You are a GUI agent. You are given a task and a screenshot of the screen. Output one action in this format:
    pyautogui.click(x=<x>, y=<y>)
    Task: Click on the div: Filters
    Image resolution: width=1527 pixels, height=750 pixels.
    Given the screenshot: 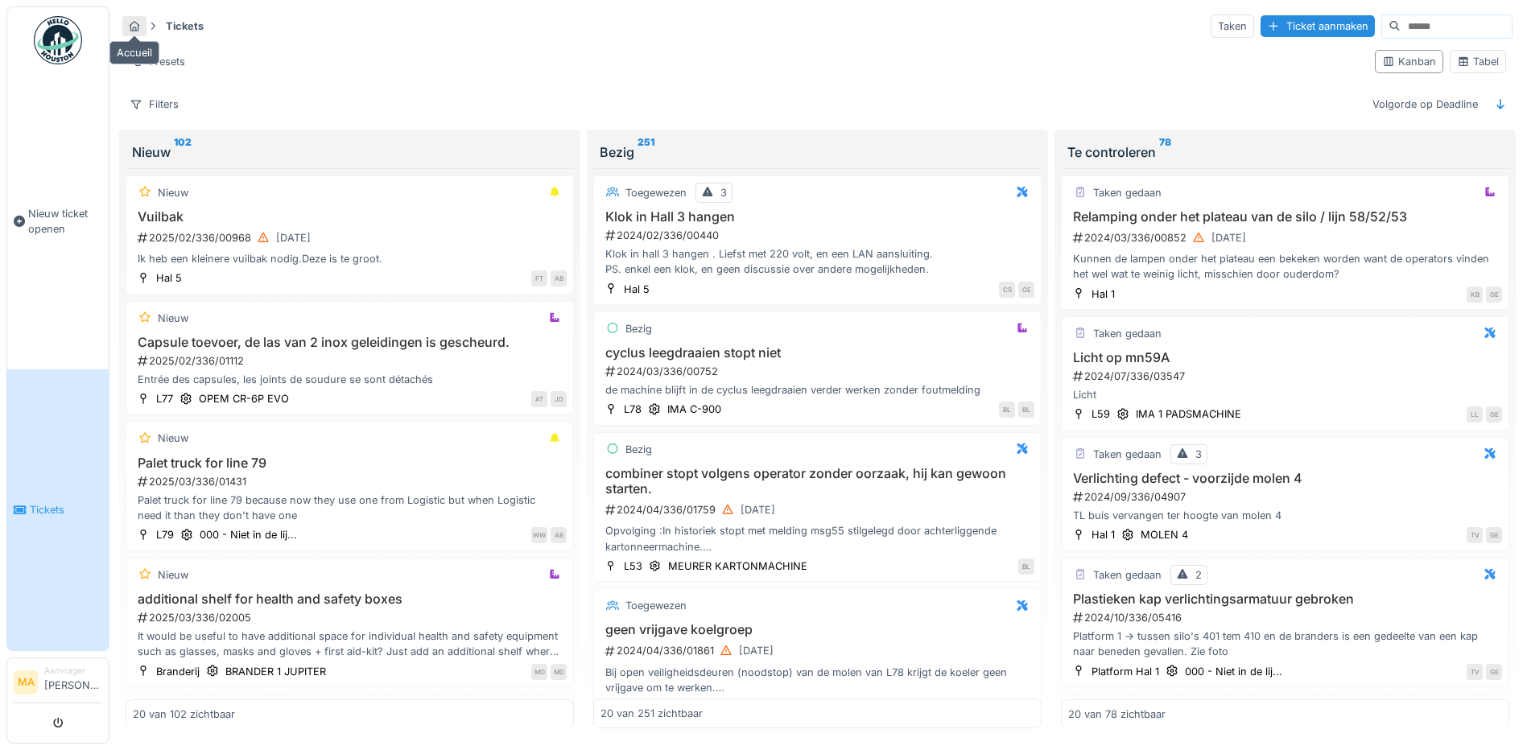 What is the action you would take?
    pyautogui.click(x=154, y=104)
    